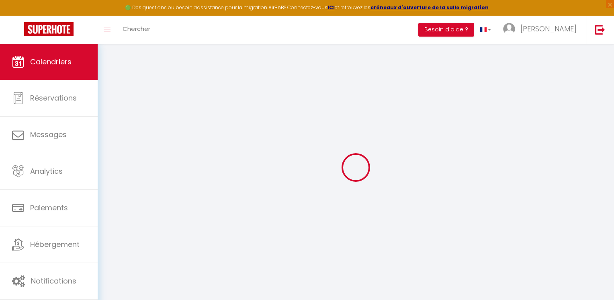 This screenshot has width=614, height=300. What do you see at coordinates (49, 207) in the screenshot?
I see `span: Paiements` at bounding box center [49, 207].